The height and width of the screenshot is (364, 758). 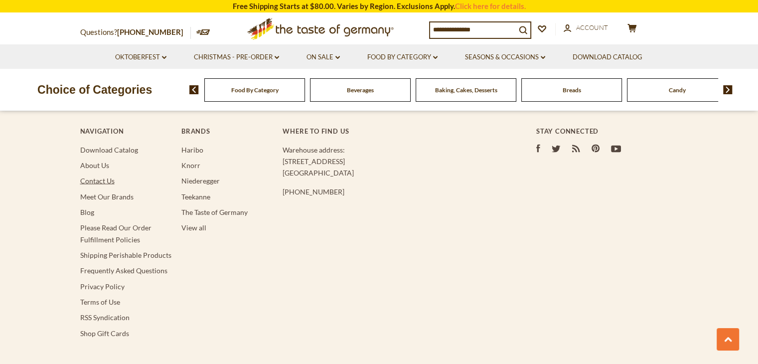 I want to click on a: Haribo, so click(x=192, y=149).